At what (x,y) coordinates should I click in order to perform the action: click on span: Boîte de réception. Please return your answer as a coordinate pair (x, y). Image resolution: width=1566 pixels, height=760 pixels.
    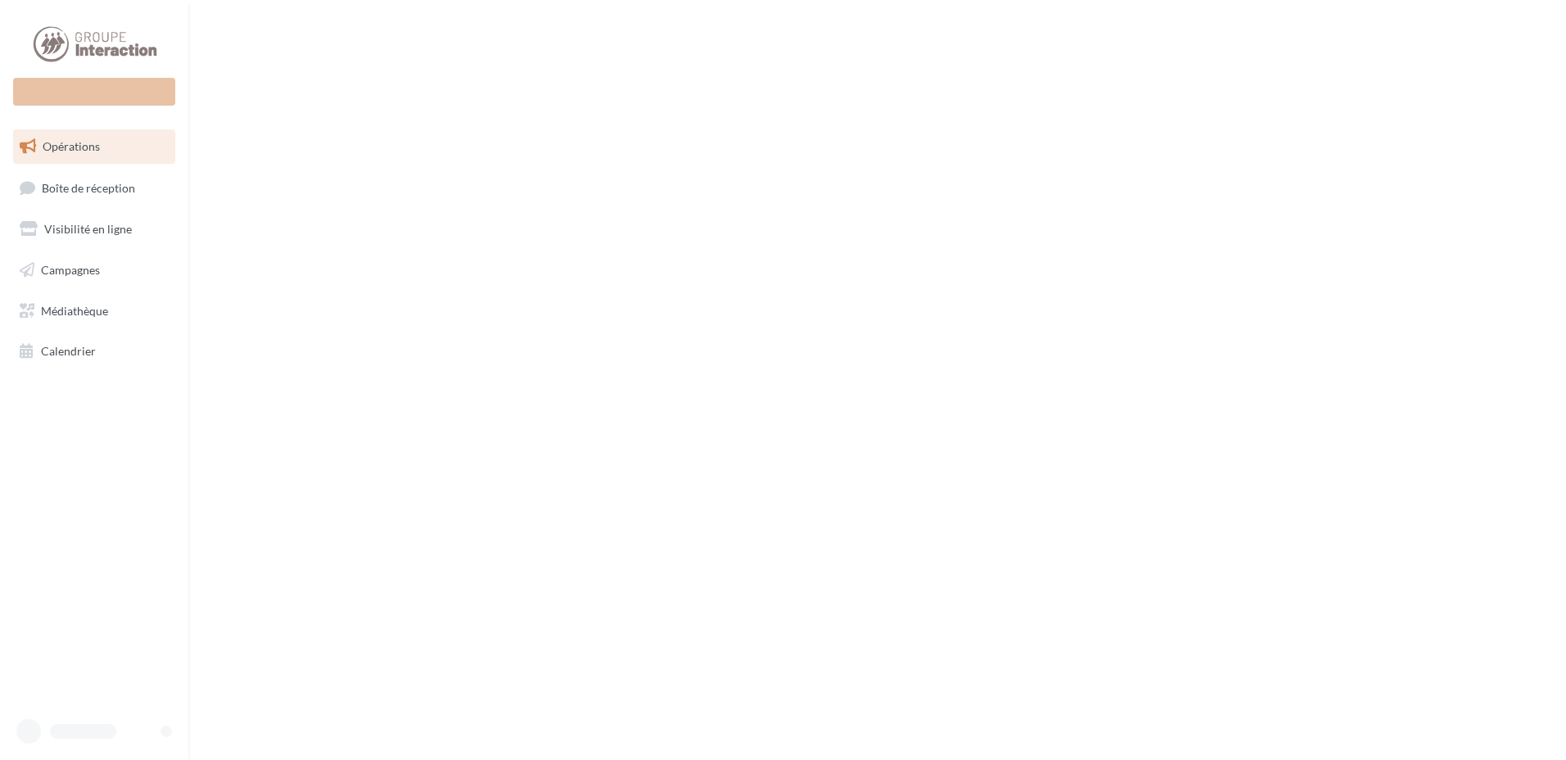
    Looking at the image, I should click on (88, 187).